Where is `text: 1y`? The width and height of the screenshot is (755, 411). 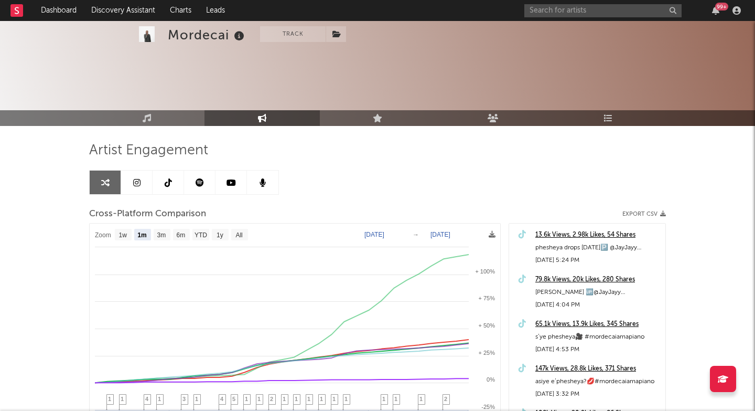
text: 1y is located at coordinates (220, 235).